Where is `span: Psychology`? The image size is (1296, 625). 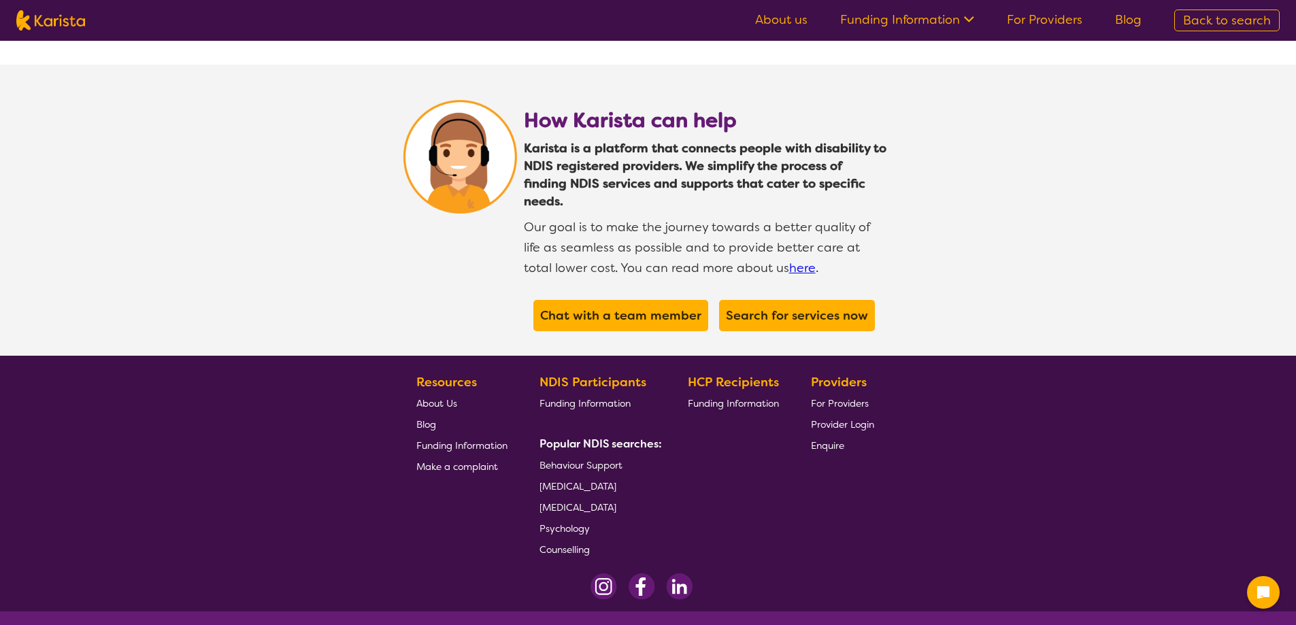
span: Psychology is located at coordinates (565, 529).